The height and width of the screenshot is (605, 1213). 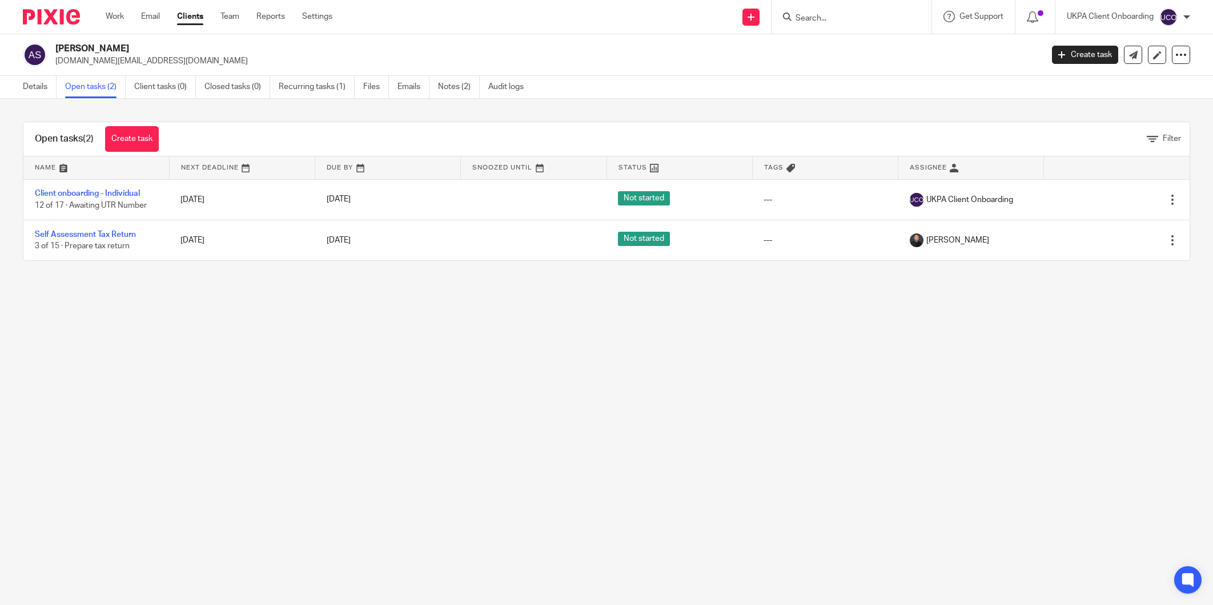 What do you see at coordinates (39, 87) in the screenshot?
I see `a: Details` at bounding box center [39, 87].